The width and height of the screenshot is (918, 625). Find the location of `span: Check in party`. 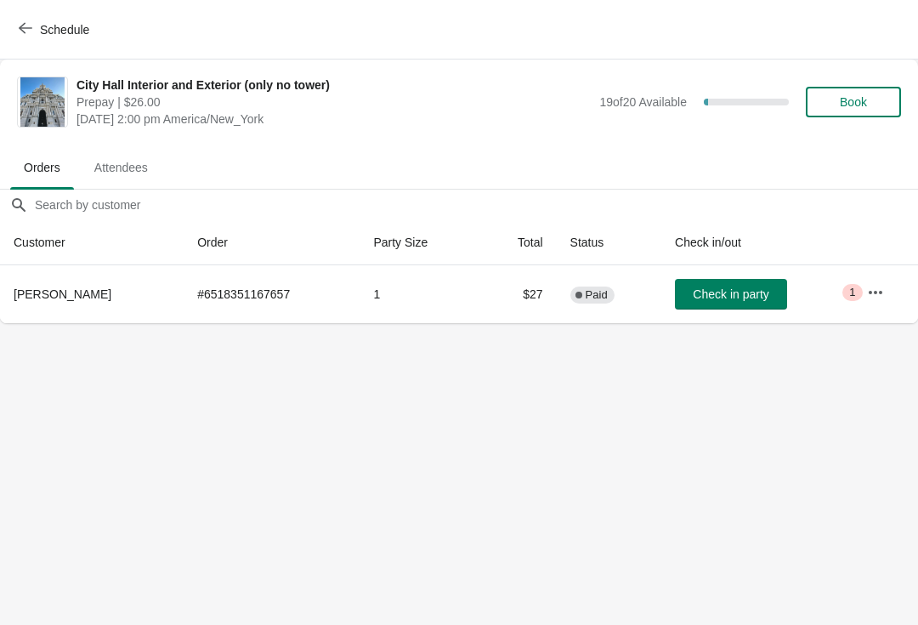

span: Check in party is located at coordinates (730, 294).